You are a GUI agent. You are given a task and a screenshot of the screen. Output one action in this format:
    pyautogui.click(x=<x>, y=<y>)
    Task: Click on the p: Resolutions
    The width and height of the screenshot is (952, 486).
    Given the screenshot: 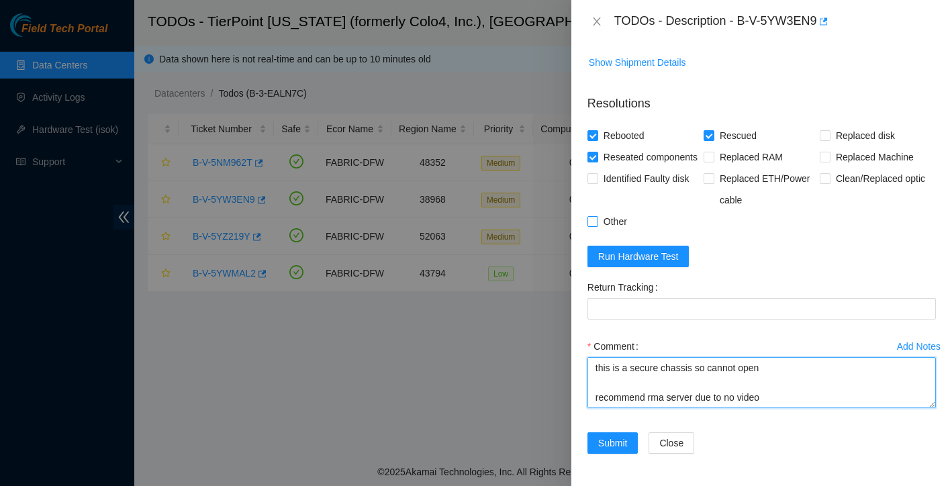 What is the action you would take?
    pyautogui.click(x=762, y=98)
    